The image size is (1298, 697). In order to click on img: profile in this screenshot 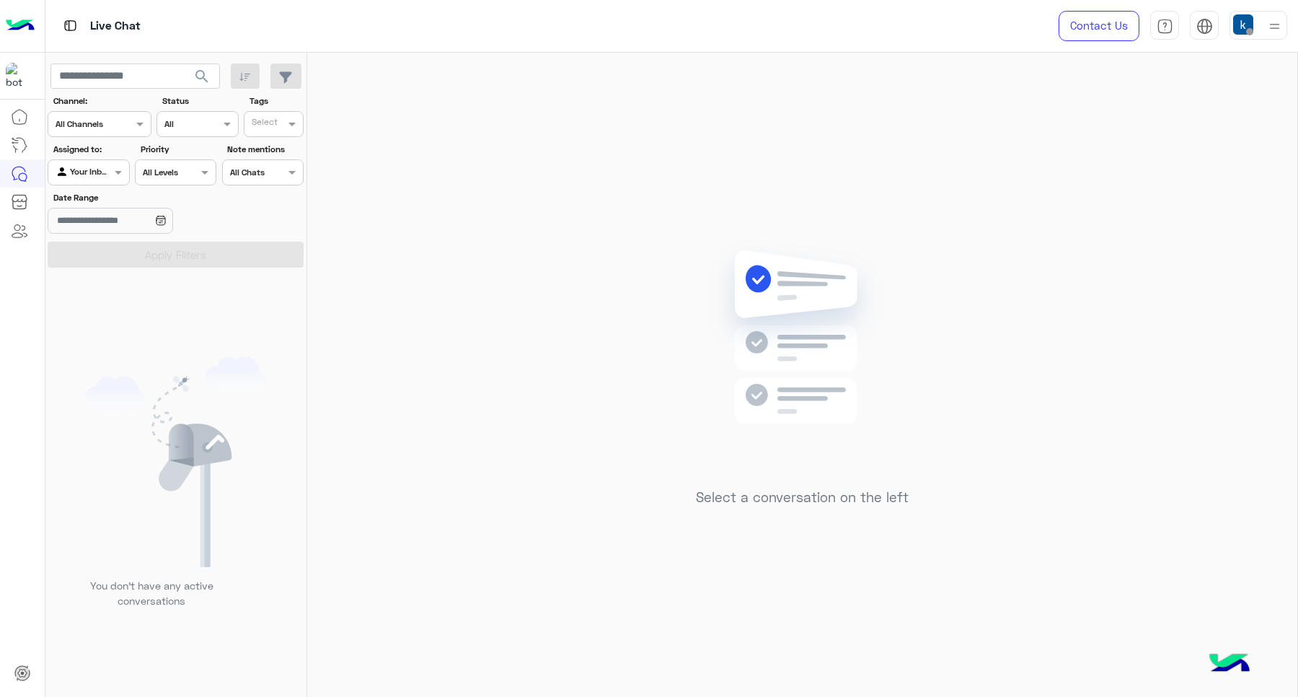, I will do `click(1274, 26)`.